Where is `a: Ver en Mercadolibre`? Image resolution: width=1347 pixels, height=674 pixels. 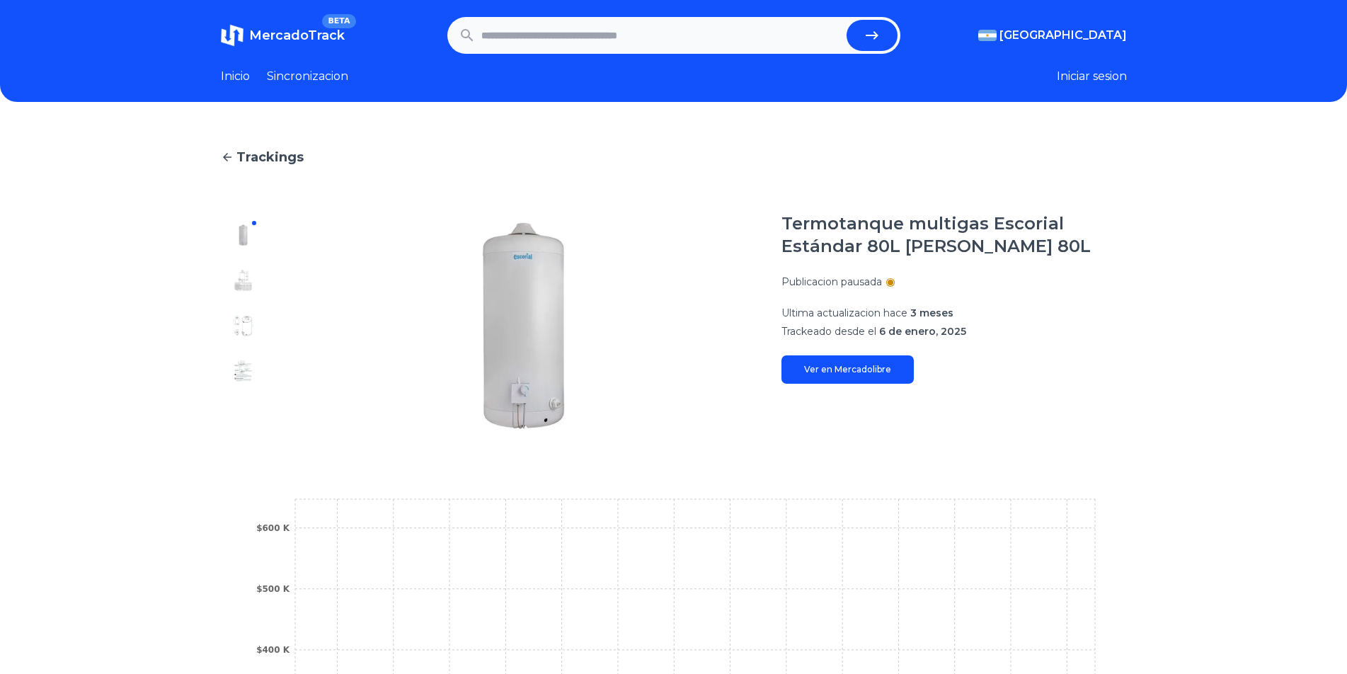 a: Ver en Mercadolibre is located at coordinates (847, 369).